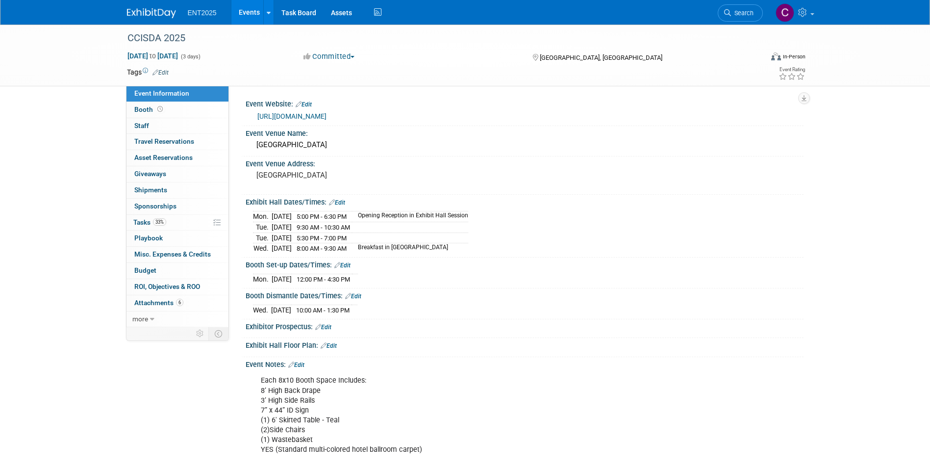 This screenshot has height=468, width=930. I want to click on div: Event Website:, so click(525, 103).